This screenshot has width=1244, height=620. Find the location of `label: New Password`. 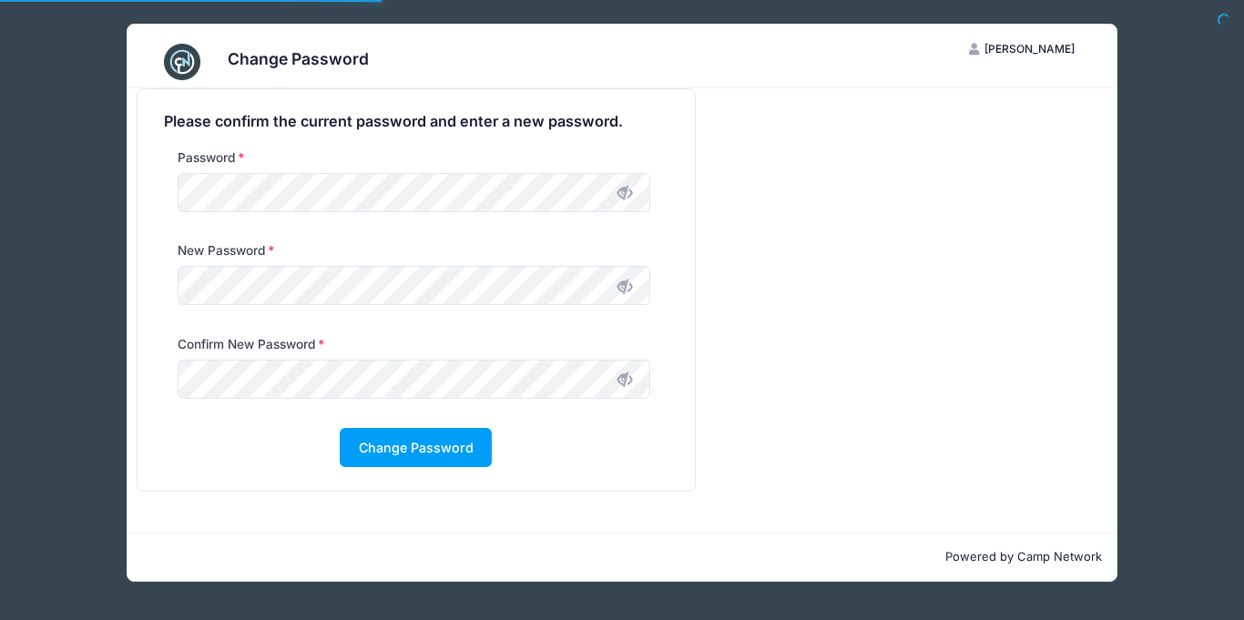

label: New Password is located at coordinates (226, 251).